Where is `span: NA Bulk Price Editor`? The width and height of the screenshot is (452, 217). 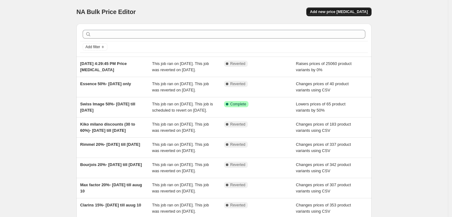
span: NA Bulk Price Editor is located at coordinates (106, 12).